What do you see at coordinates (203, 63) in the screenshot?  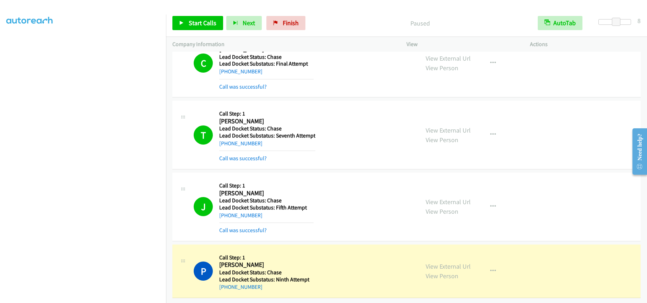 I see `h1: C` at bounding box center [203, 63].